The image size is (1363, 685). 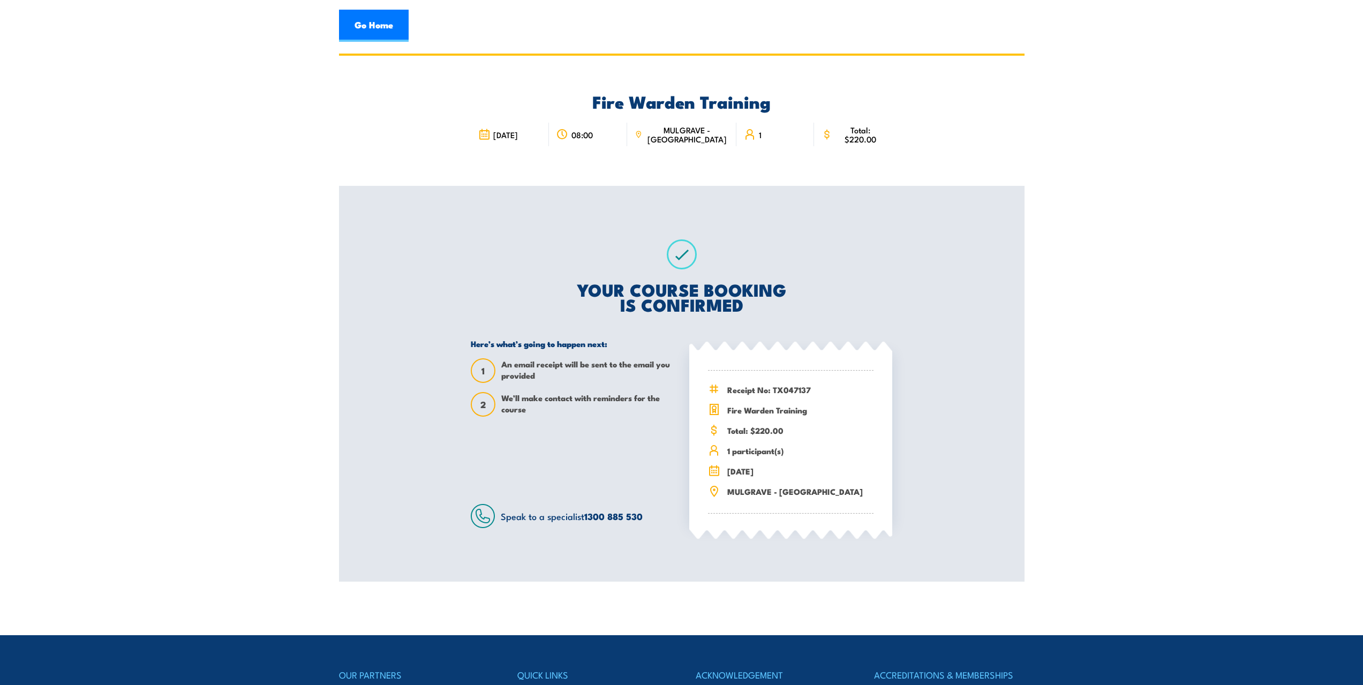 I want to click on h4: ACKNOWLEDGEMENT, so click(x=771, y=675).